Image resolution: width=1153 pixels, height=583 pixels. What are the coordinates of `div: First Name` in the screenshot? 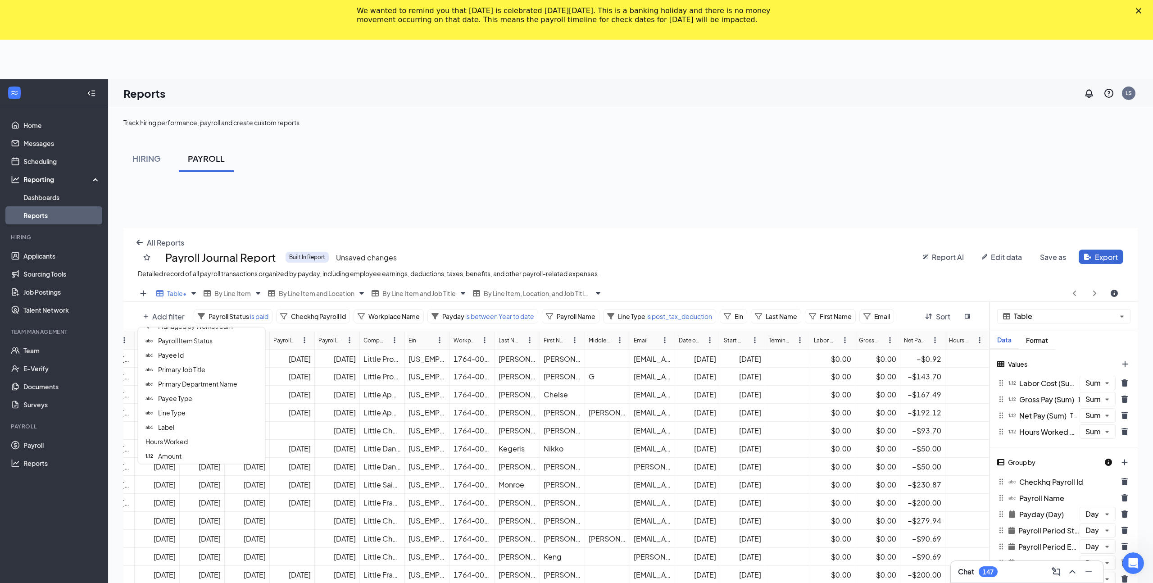 It's located at (554, 340).